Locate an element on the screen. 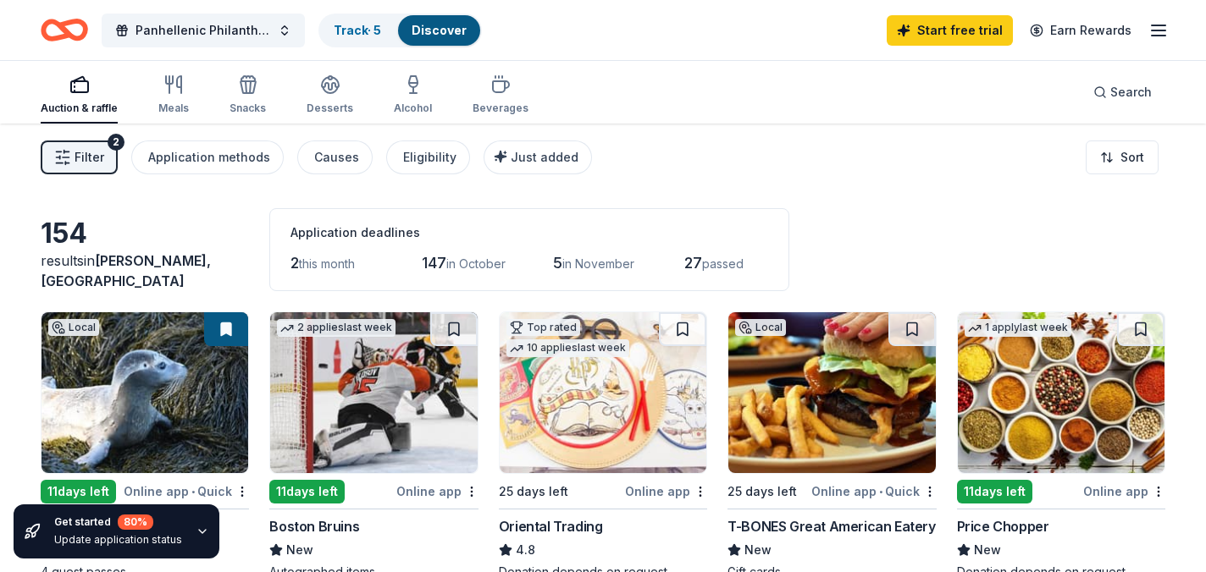 Image resolution: width=1206 pixels, height=572 pixels. button: Panhellenic Philanthropy Gala is located at coordinates (203, 30).